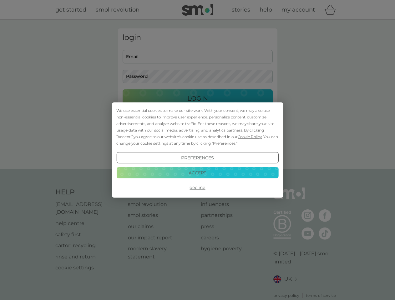  What do you see at coordinates (197, 158) in the screenshot?
I see `button: Preferences` at bounding box center [197, 158].